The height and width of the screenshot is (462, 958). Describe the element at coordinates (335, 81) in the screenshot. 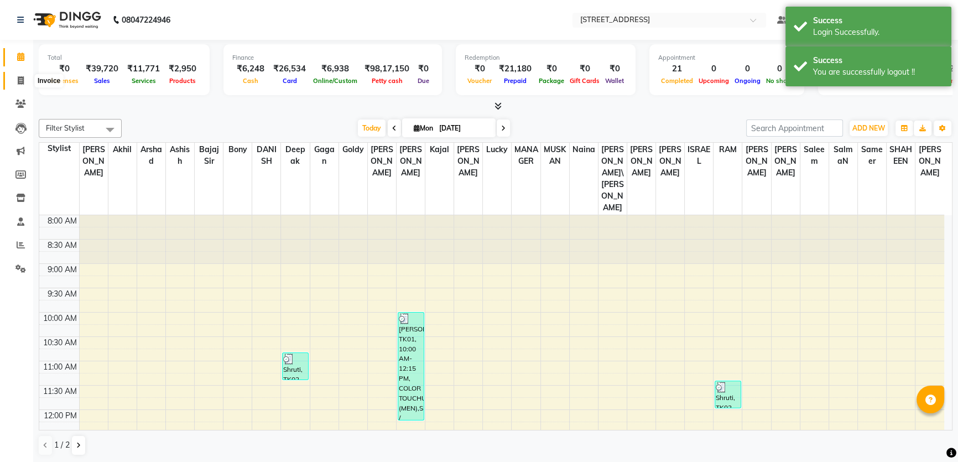

I see `span: Online/Custom` at that location.